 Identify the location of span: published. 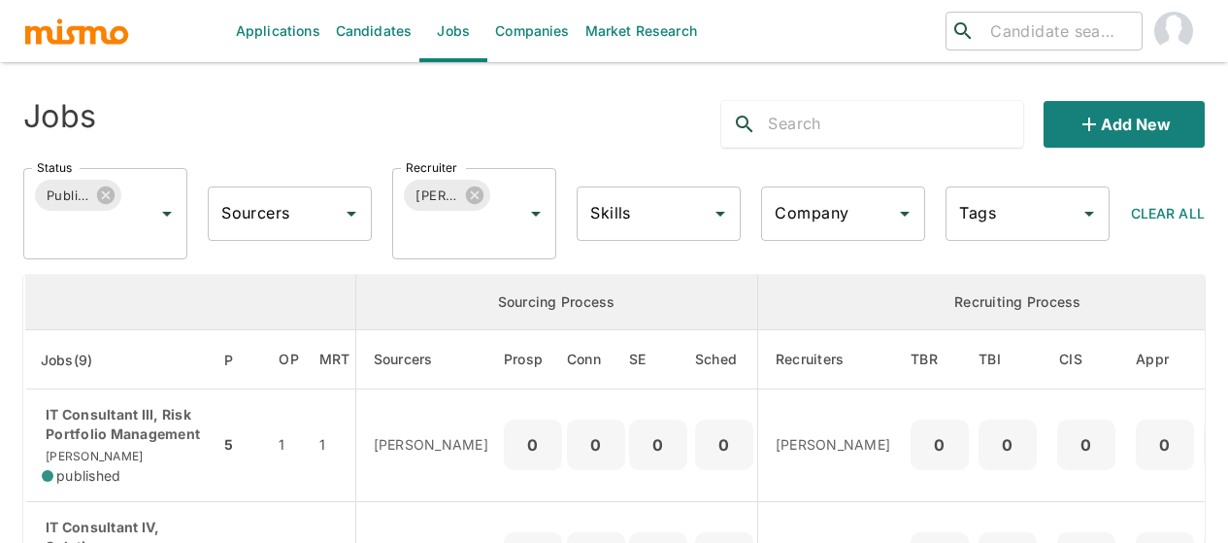
(88, 476).